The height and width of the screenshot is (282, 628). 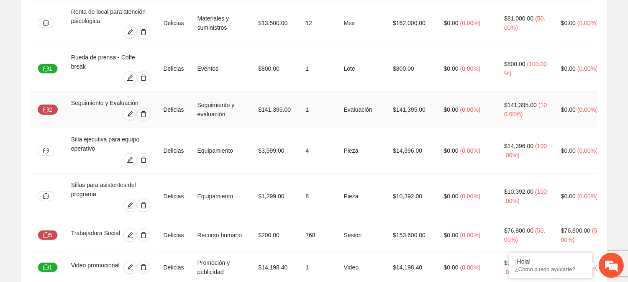 I want to click on span: $81,000.00, so click(x=519, y=18).